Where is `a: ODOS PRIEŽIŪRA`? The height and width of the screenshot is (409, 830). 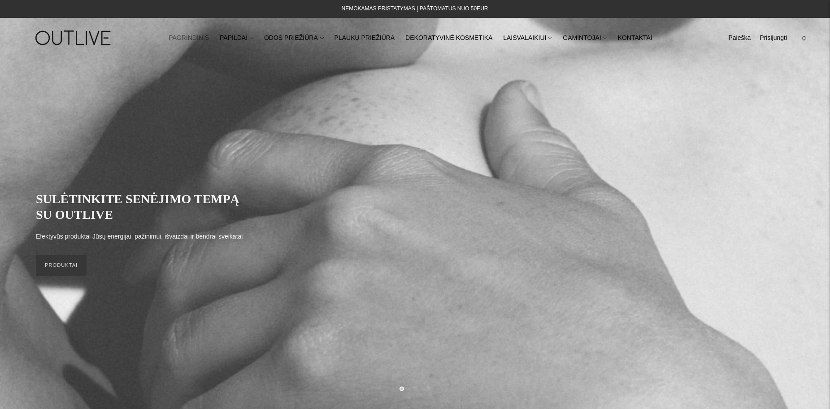
a: ODOS PRIEŽIŪRA is located at coordinates (294, 38).